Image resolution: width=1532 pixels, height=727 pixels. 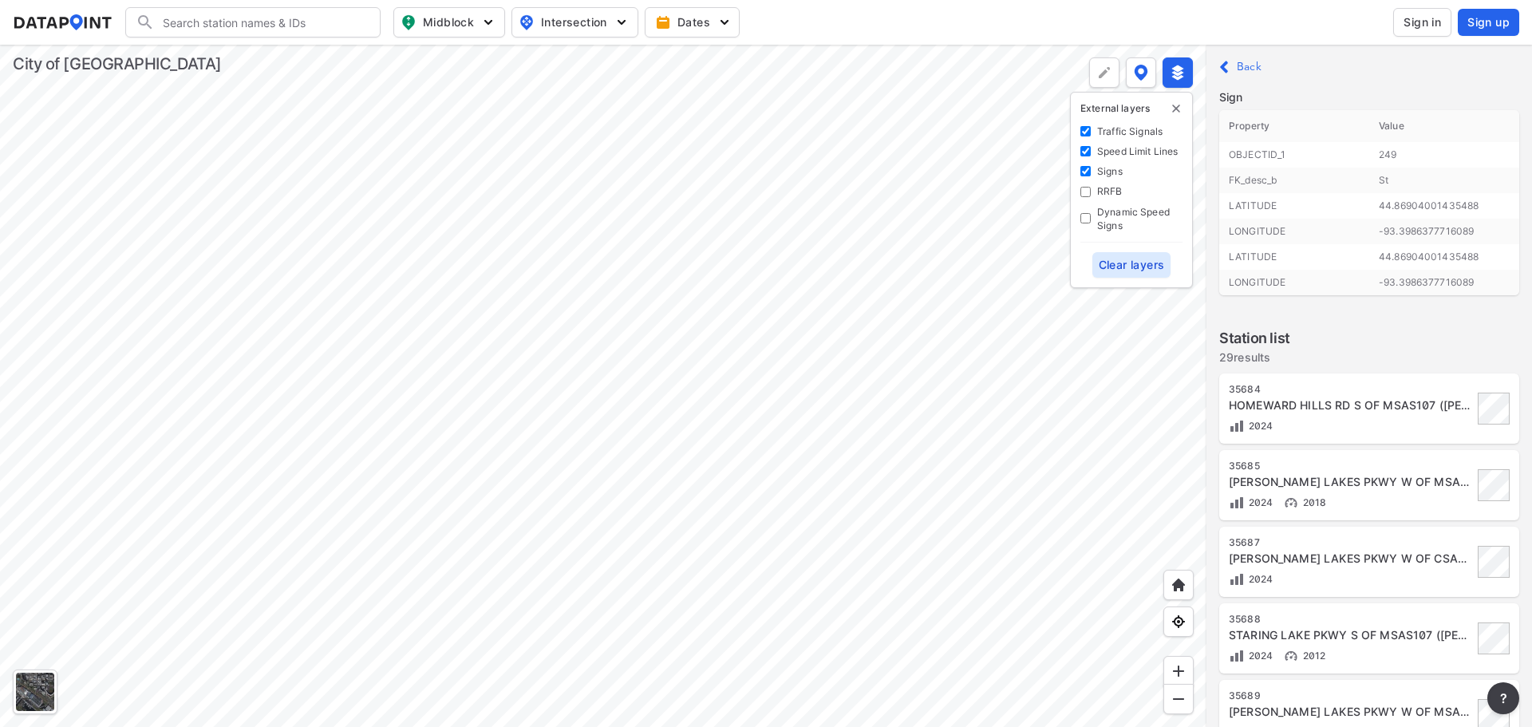 What do you see at coordinates (1295, 126) in the screenshot?
I see `th: Property` at bounding box center [1295, 126].